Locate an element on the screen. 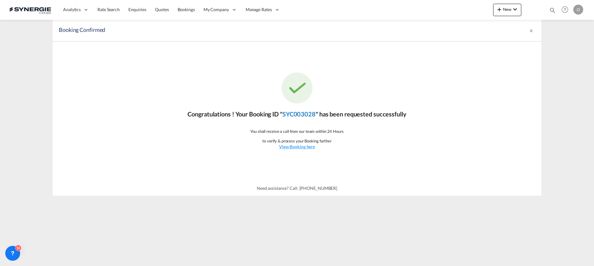 The width and height of the screenshot is (594, 266). span: Analytics is located at coordinates (72, 10).